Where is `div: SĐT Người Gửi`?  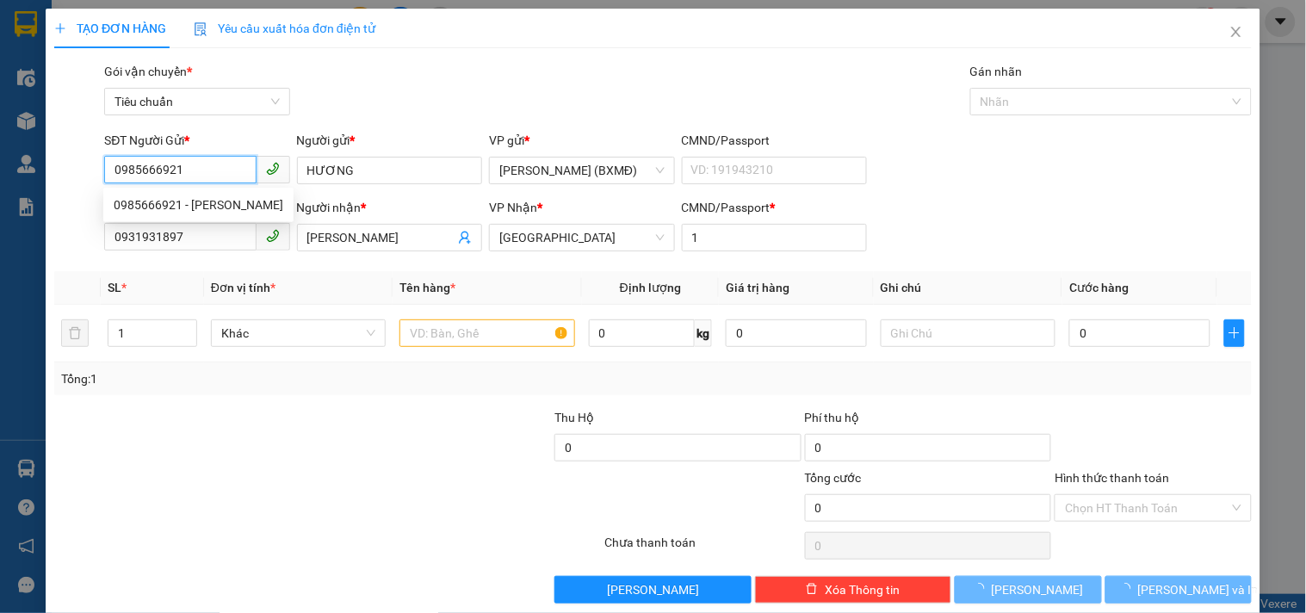 div: SĐT Người Gửi is located at coordinates (196, 140).